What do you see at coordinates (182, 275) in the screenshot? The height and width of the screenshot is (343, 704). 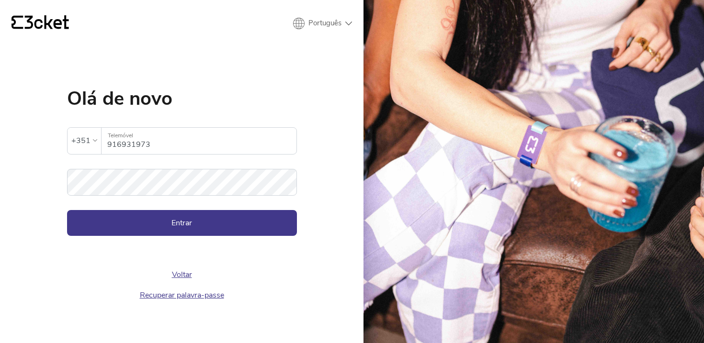 I see `a: Voltar` at bounding box center [182, 275].